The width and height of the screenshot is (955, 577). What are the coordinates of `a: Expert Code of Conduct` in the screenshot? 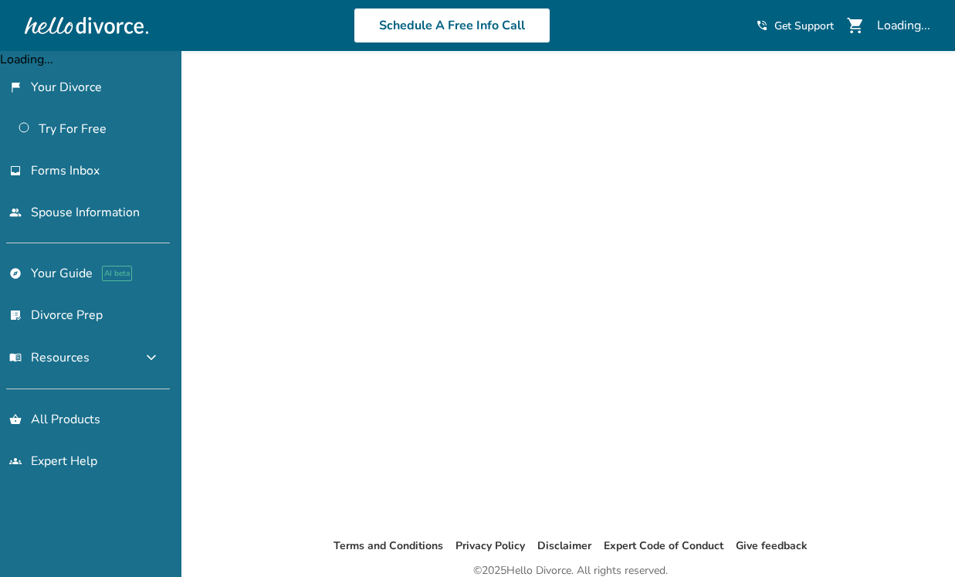 It's located at (663, 545).